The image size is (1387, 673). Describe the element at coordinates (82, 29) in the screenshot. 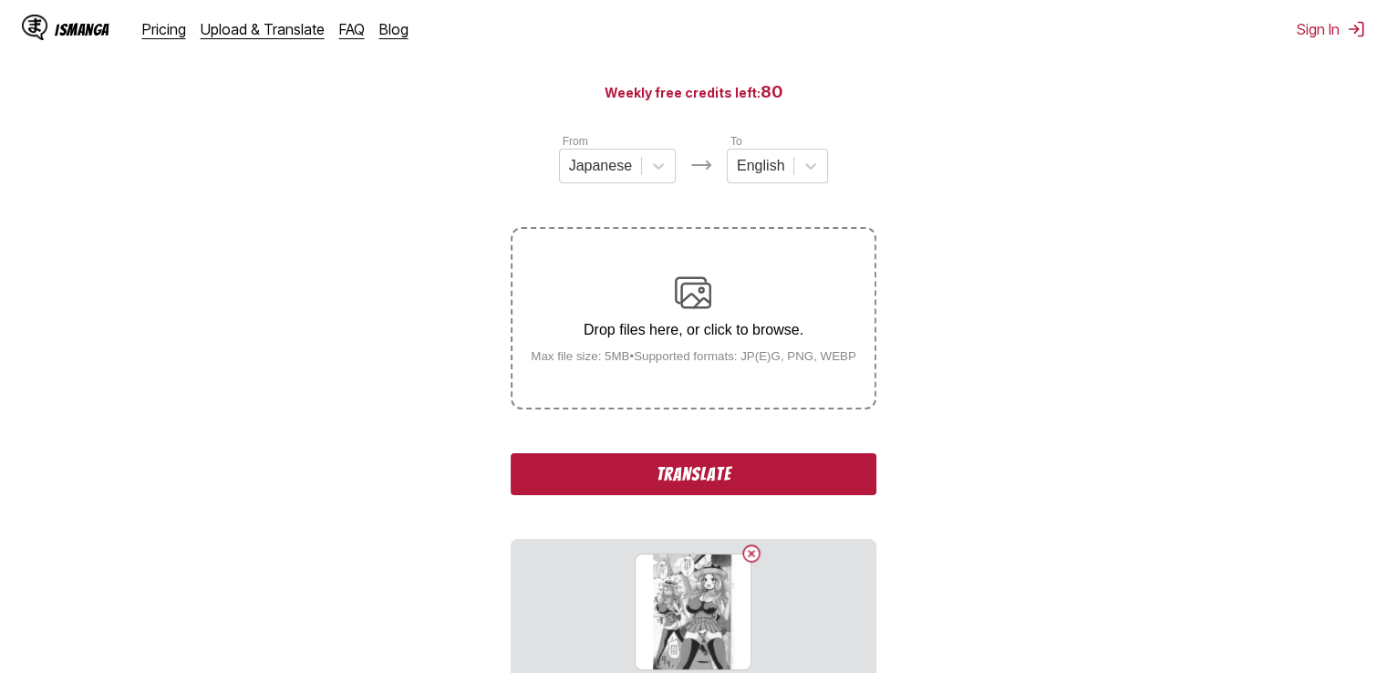

I see `div: IsManga` at that location.